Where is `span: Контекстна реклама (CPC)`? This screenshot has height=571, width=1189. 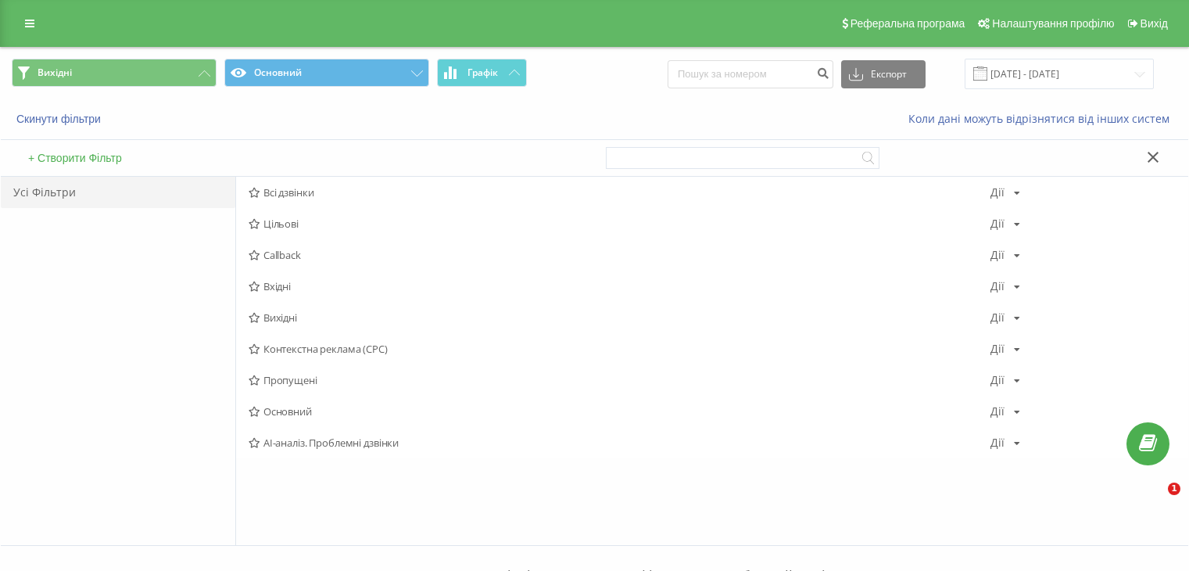
span: Контекстна реклама (CPC) is located at coordinates (619, 349).